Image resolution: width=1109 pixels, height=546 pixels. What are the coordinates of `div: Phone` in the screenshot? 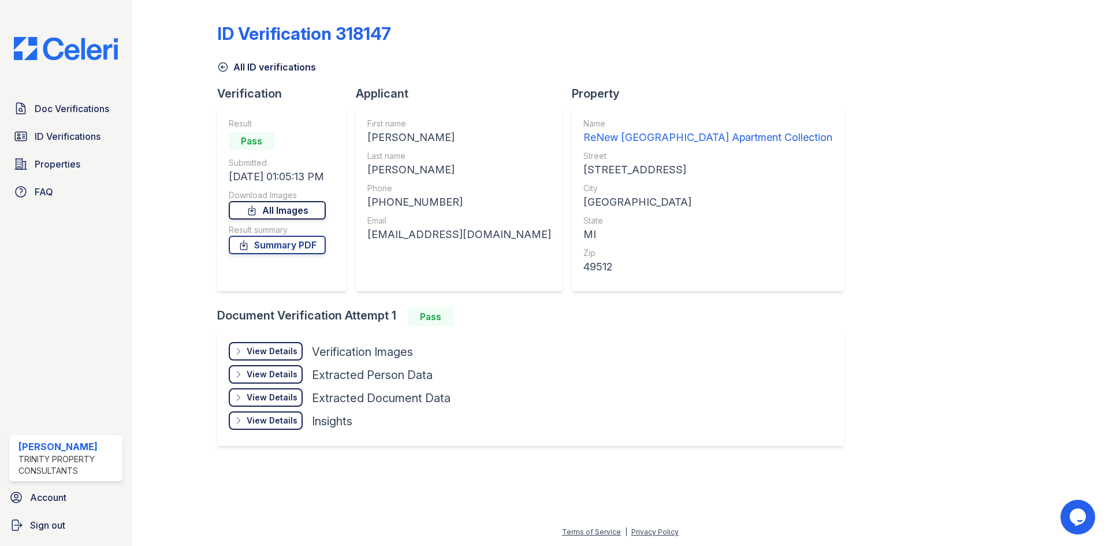 It's located at (459, 188).